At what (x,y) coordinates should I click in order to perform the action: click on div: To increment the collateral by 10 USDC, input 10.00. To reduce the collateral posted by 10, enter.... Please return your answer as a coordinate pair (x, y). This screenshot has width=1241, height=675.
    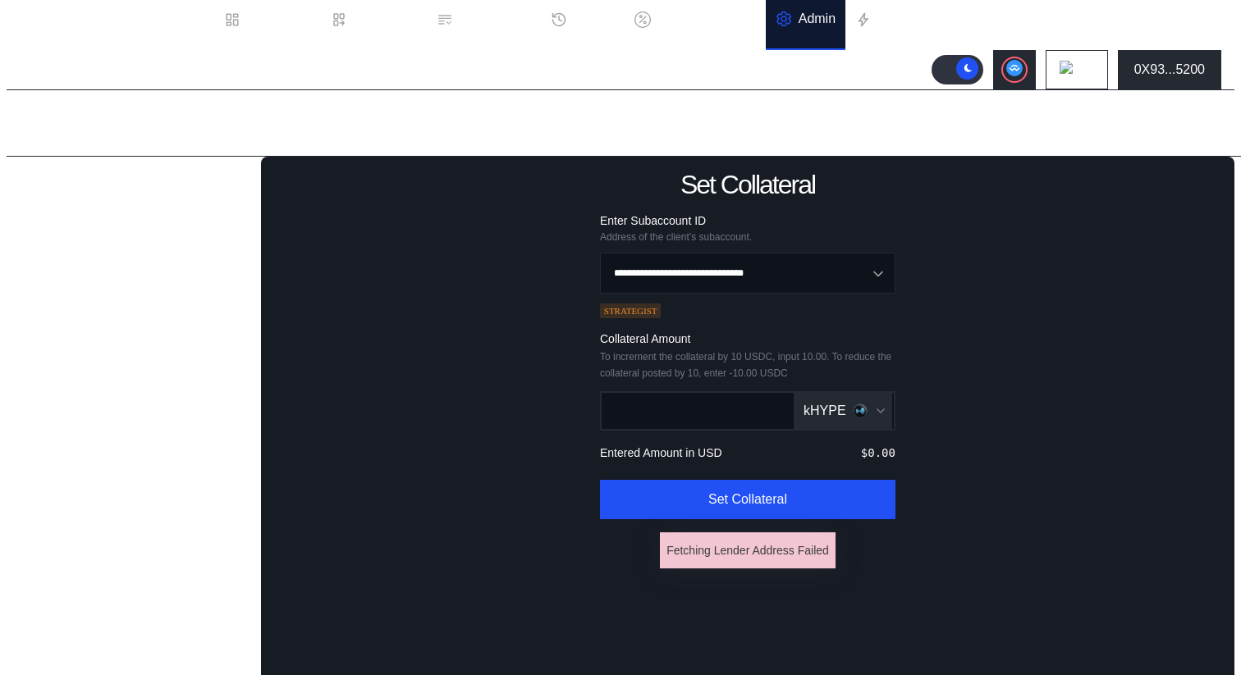
    Looking at the image, I should click on (748, 365).